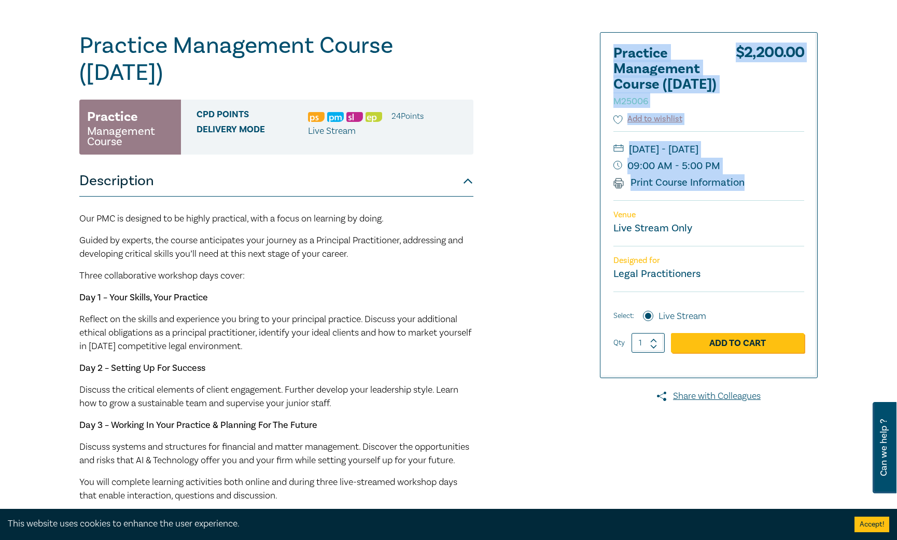 This screenshot has width=897, height=540. I want to click on button: Add to wishlist, so click(648, 119).